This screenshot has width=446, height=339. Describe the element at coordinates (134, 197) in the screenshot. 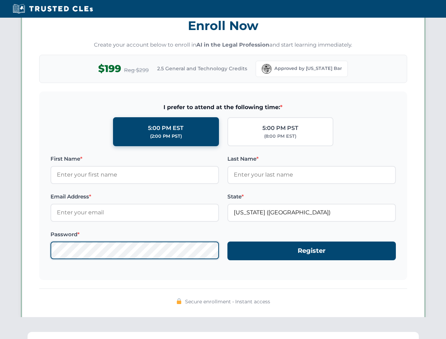

I see `label: Email Address` at that location.